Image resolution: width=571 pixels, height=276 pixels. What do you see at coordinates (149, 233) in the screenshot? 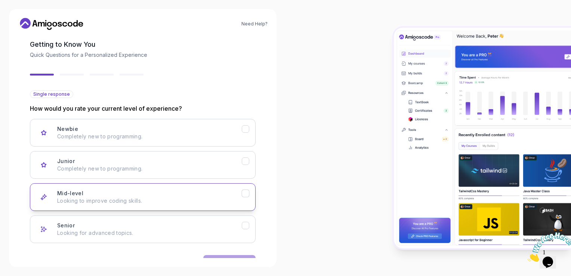
I see `p: Looking for advanced topics.` at bounding box center [149, 233].